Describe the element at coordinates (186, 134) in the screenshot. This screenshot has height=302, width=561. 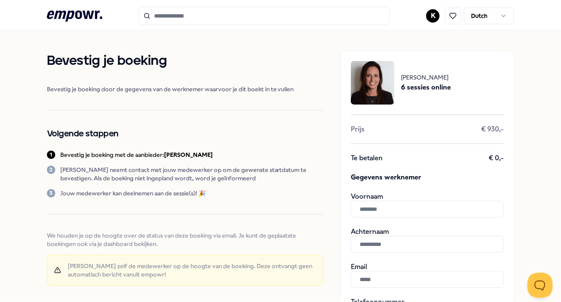
I see `h2: Volgende stappen` at that location.